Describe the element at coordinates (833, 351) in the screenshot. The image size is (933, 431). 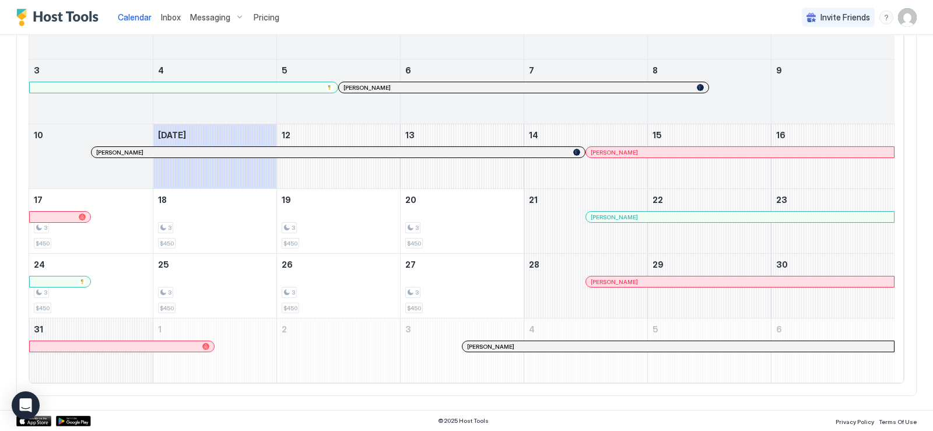
I see `td: September 6, 2025` at that location.